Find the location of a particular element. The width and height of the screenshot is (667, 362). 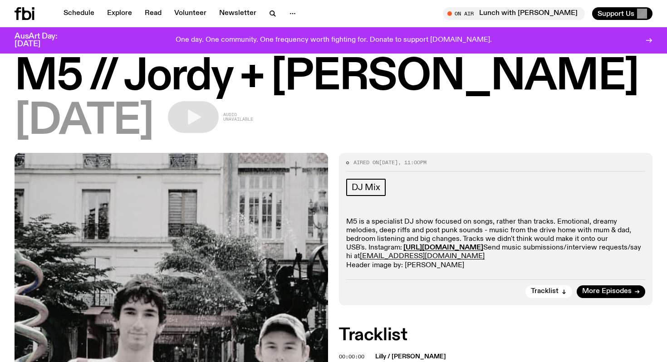

button: 00:00:00 is located at coordinates (352, 357).